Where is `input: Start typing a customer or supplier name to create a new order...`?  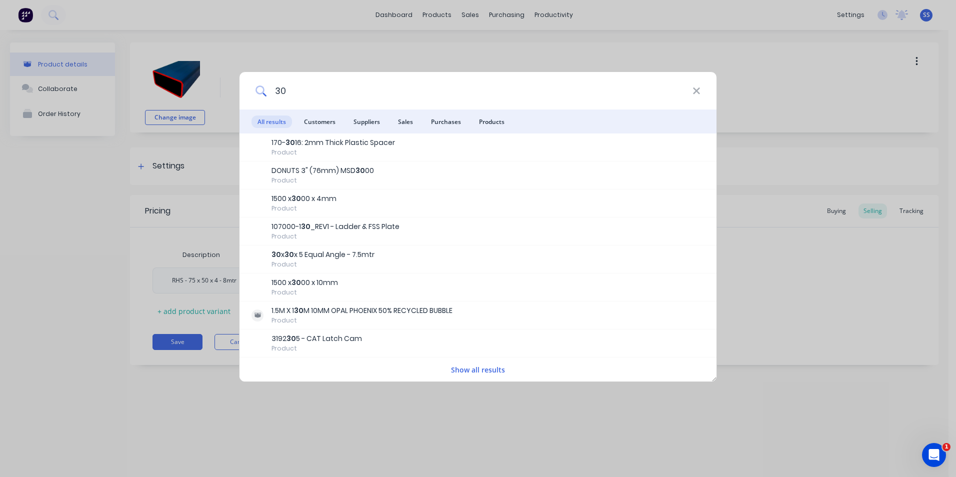
input: Start typing a customer or supplier name to create a new order... is located at coordinates (479, 90).